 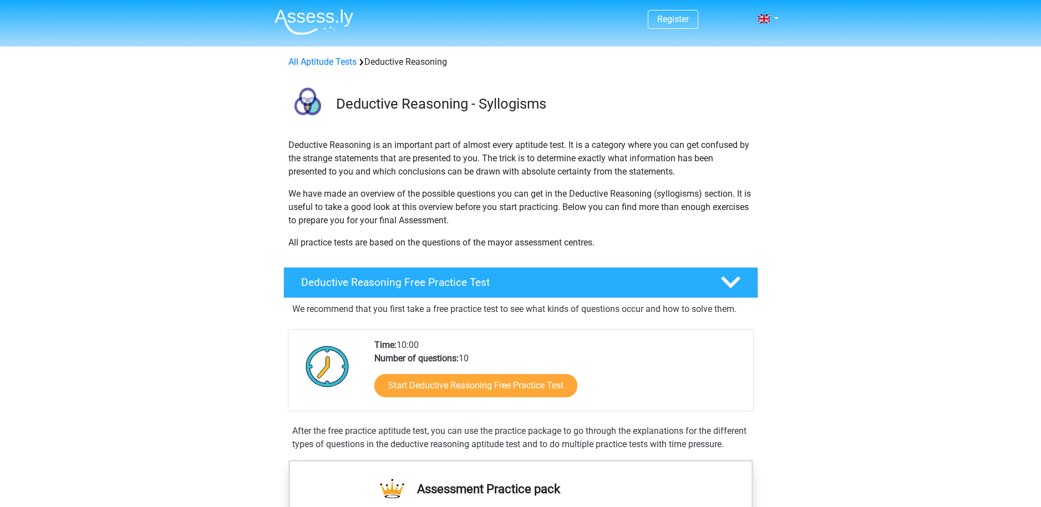 What do you see at coordinates (307, 105) in the screenshot?
I see `img: deductive reasoning` at bounding box center [307, 105].